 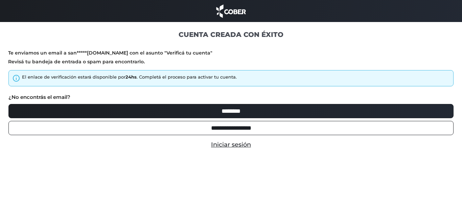 I want to click on strong: 24hs, so click(x=131, y=77).